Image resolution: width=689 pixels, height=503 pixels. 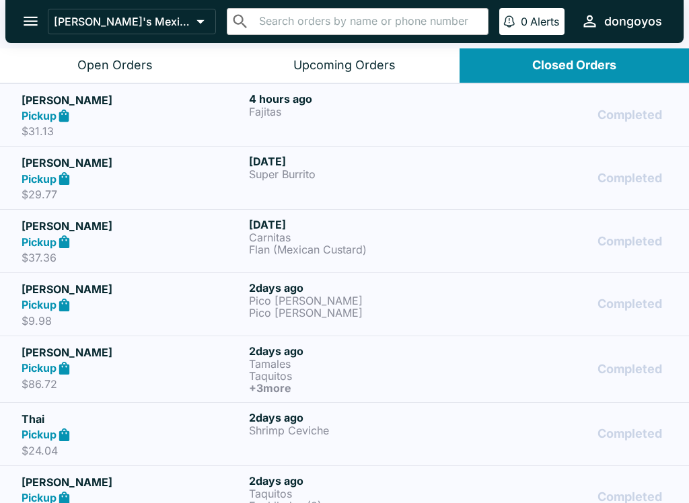 What do you see at coordinates (133, 194) in the screenshot?
I see `p: $29.77` at bounding box center [133, 194].